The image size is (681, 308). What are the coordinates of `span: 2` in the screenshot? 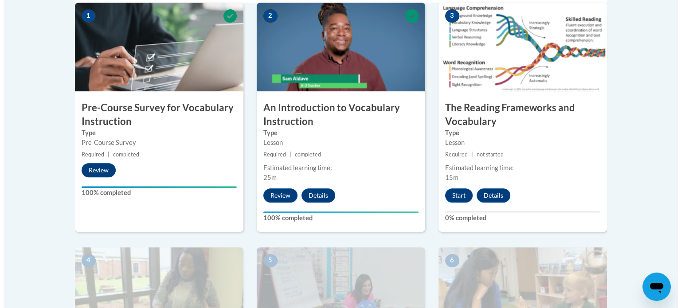 It's located at (267, 16).